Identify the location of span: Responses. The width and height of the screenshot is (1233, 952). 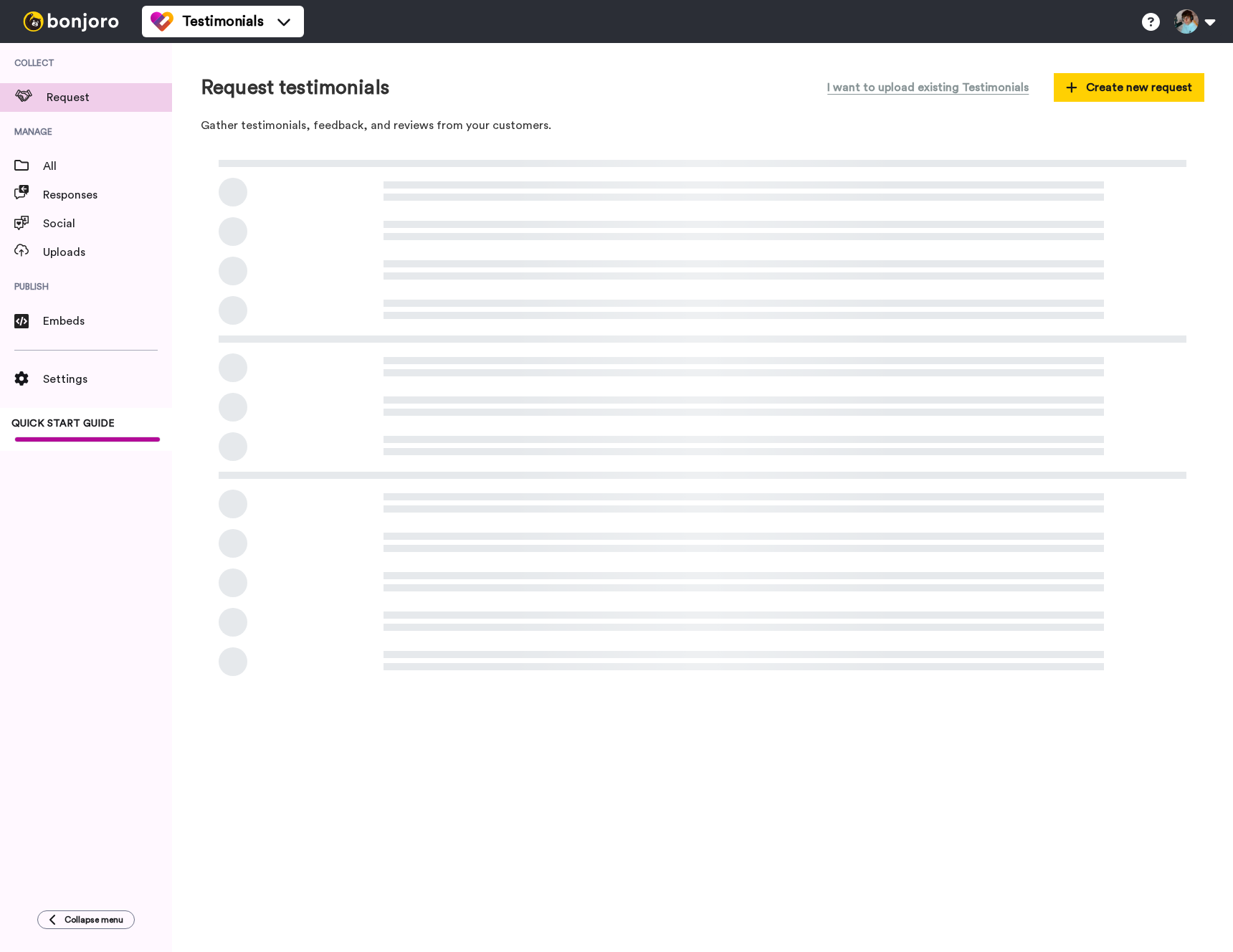
(107, 195).